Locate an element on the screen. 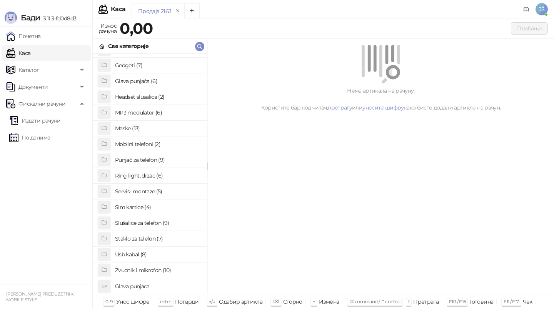  h4: Gedgeti (7) is located at coordinates (158, 65).